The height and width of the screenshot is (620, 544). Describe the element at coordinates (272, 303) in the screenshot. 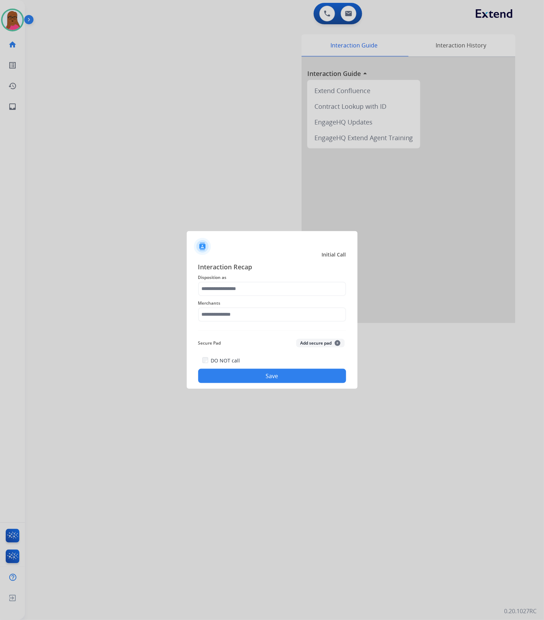

I see `span: Merchants` at that location.